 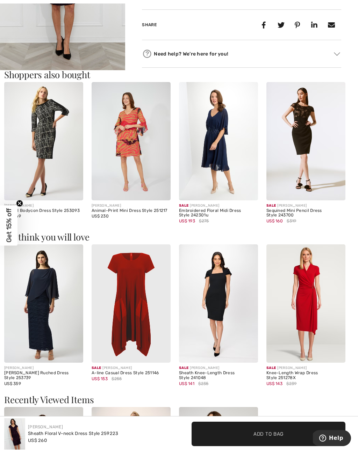 I want to click on div: A-line Casual Dress Style 251146, so click(x=131, y=374).